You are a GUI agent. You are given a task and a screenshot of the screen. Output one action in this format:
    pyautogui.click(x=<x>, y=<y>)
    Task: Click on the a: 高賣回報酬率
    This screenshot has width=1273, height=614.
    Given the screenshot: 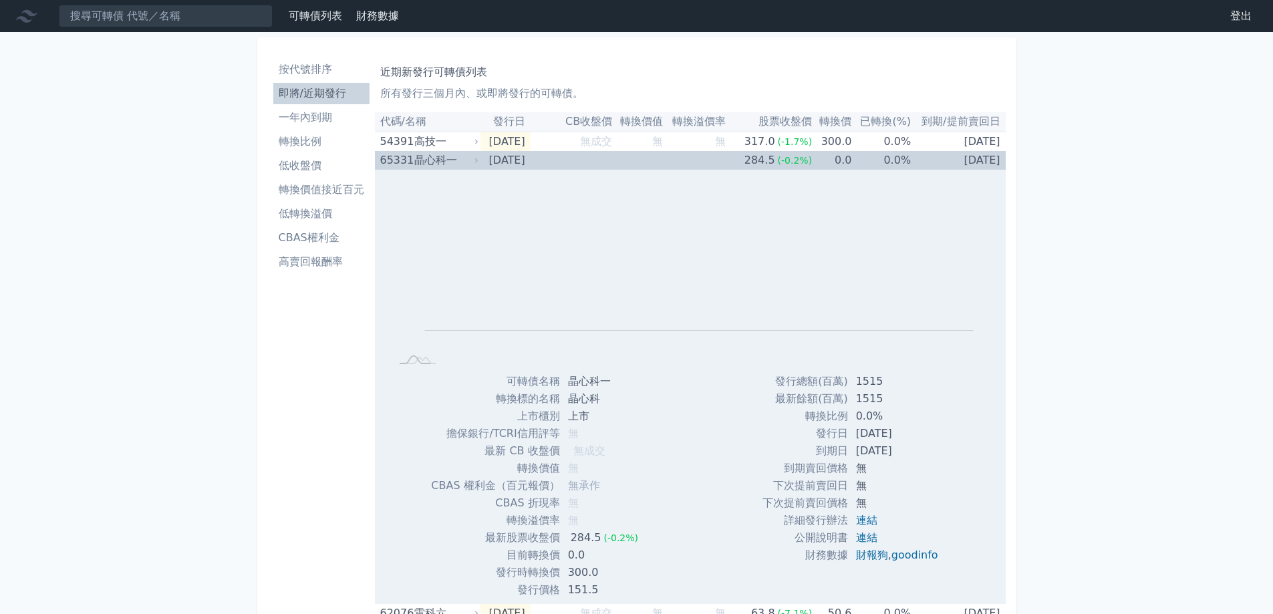 What is the action you would take?
    pyautogui.click(x=321, y=262)
    